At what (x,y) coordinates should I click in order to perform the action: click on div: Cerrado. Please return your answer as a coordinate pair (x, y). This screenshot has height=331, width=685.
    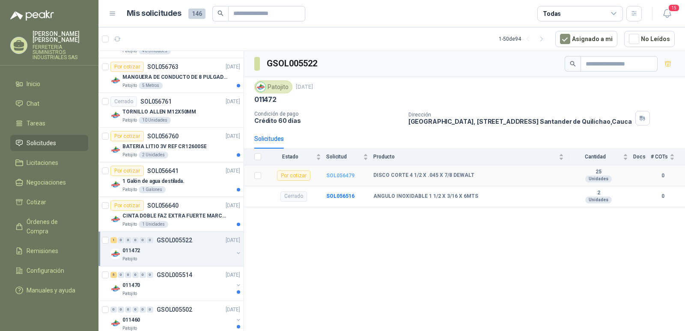
    Looking at the image, I should click on (294, 197).